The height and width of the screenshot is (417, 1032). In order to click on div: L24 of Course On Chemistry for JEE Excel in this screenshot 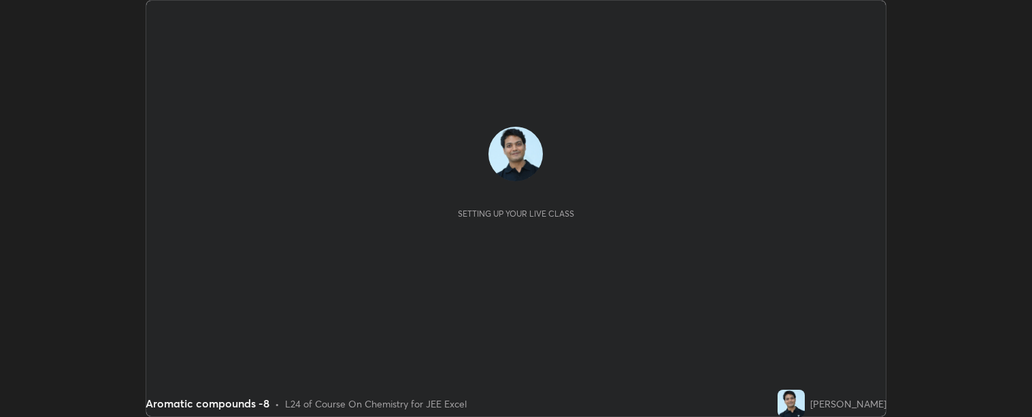, I will do `click(376, 403)`.